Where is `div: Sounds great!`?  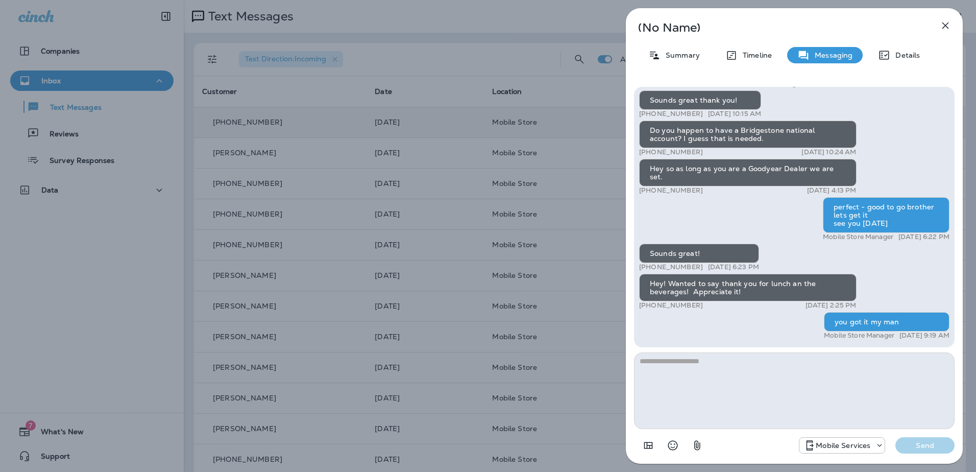
div: Sounds great! is located at coordinates (699, 253).